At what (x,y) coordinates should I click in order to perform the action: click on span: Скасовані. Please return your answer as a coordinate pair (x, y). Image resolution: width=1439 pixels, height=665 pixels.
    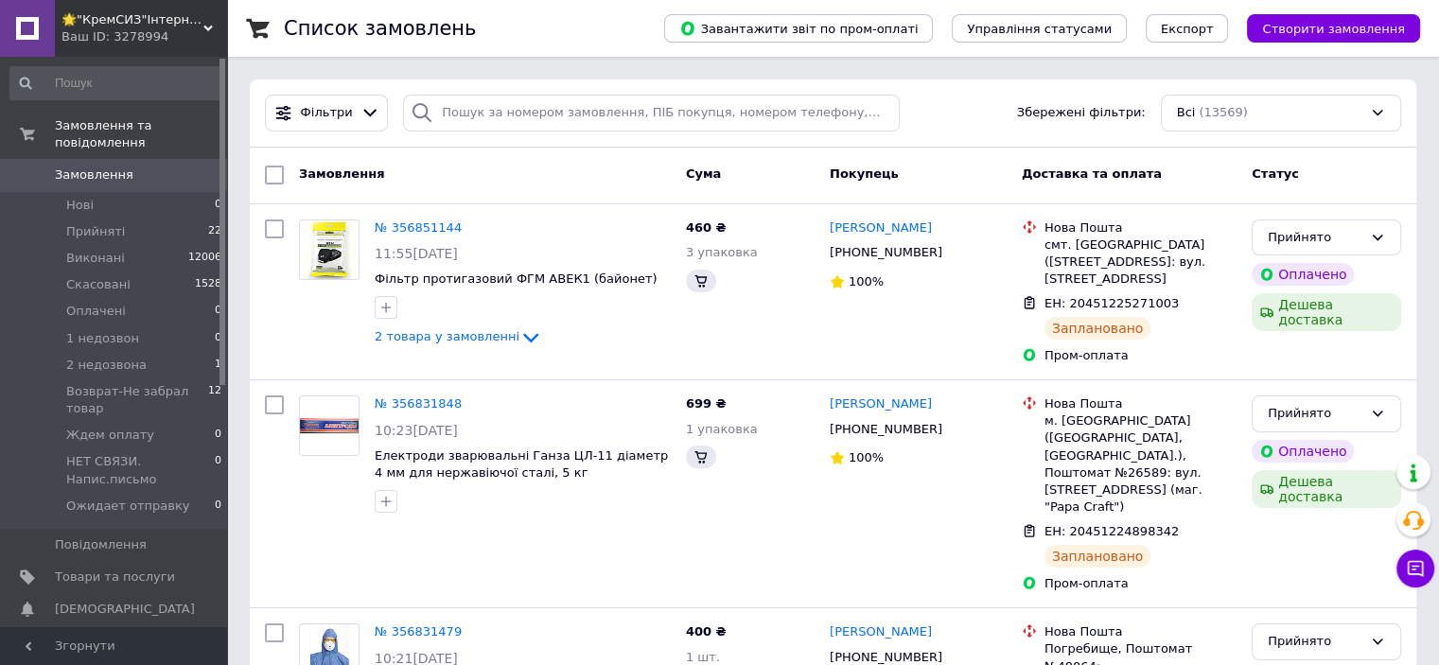
    Looking at the image, I should click on (98, 285).